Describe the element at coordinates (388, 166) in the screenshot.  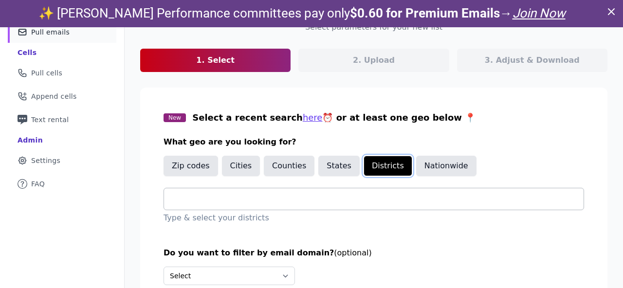
I see `button: Districts` at that location.